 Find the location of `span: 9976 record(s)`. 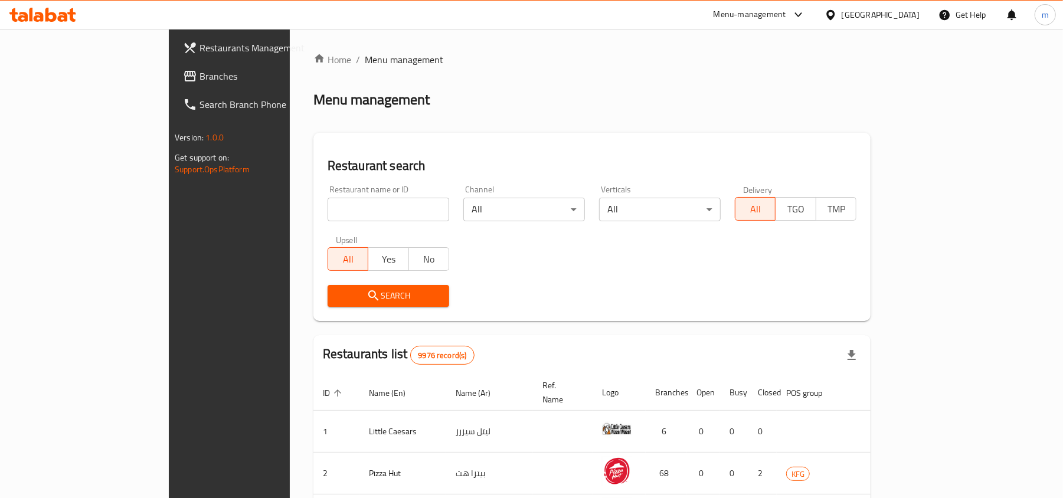

span: 9976 record(s) is located at coordinates (442, 355).